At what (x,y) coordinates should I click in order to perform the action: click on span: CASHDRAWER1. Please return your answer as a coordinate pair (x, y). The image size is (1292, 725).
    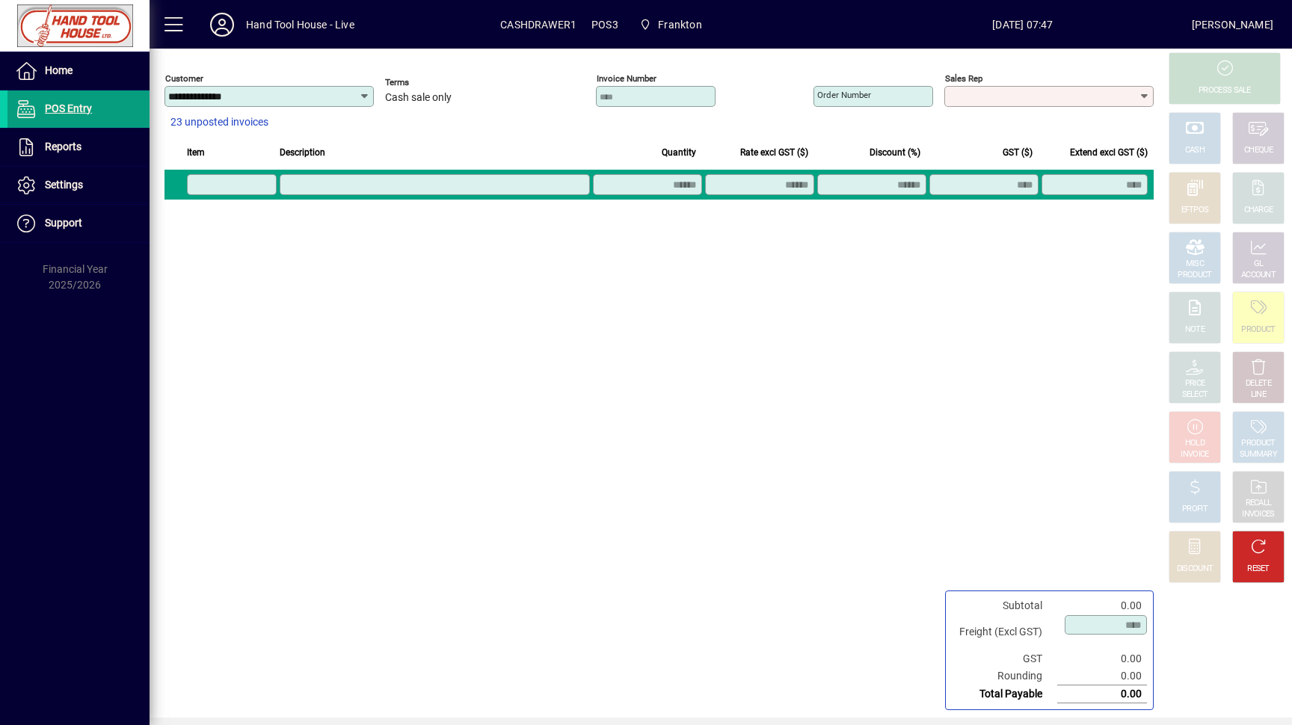
    Looking at the image, I should click on (538, 25).